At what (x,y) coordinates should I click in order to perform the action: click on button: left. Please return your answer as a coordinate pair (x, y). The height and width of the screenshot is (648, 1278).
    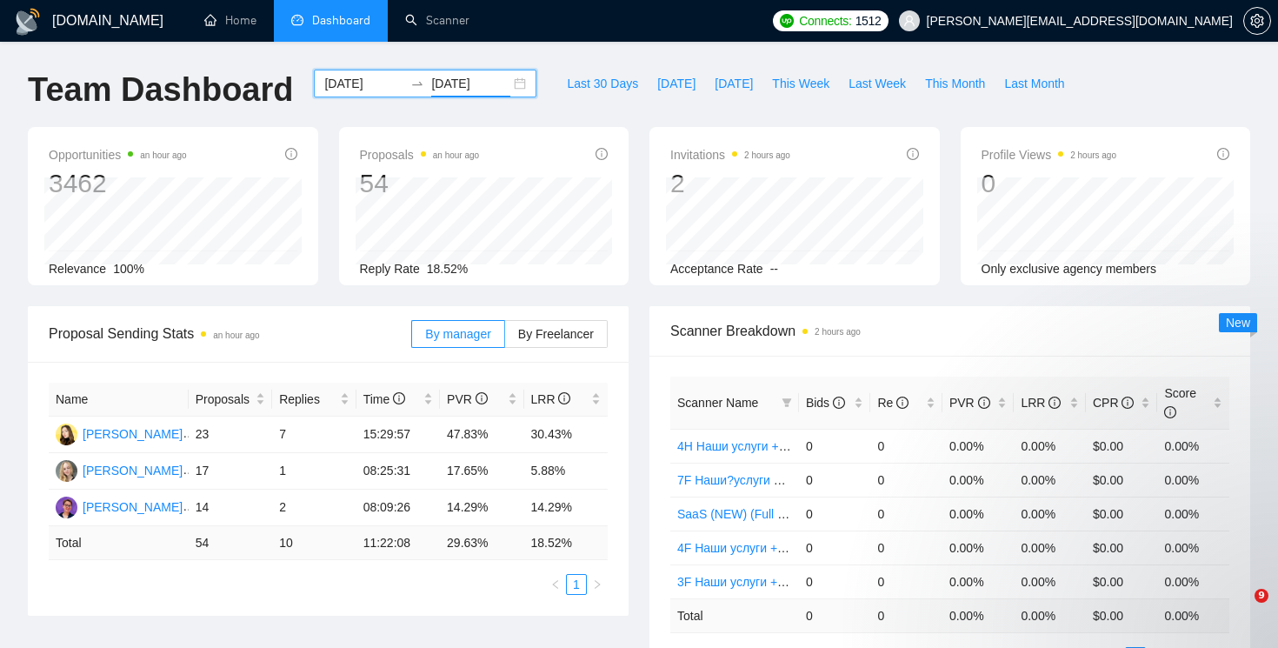
    Looking at the image, I should click on (555, 584).